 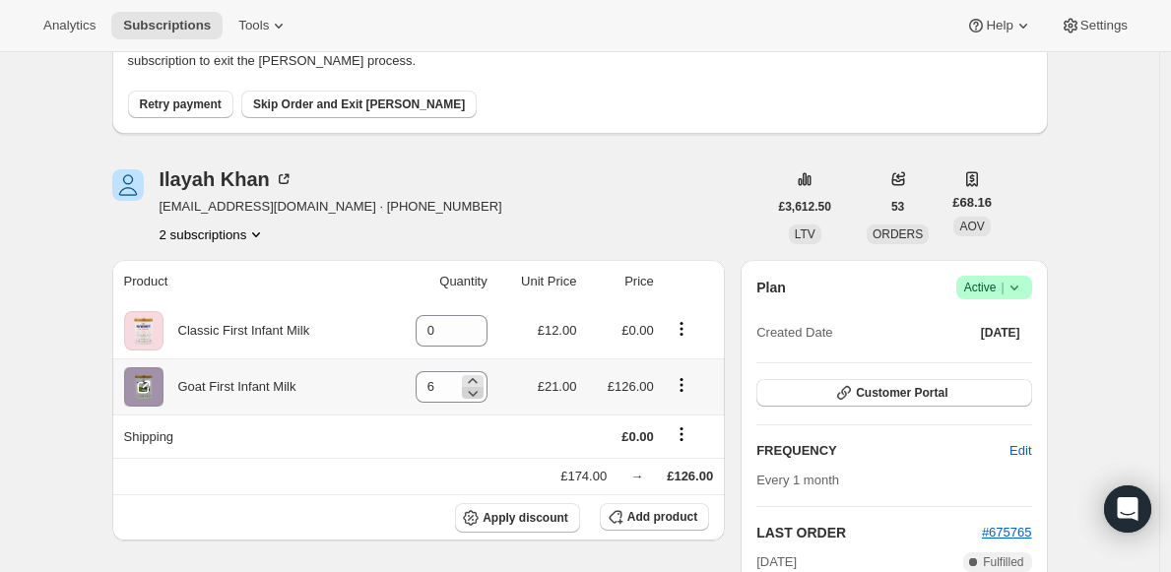 I want to click on span: Customer Portal, so click(x=901, y=393).